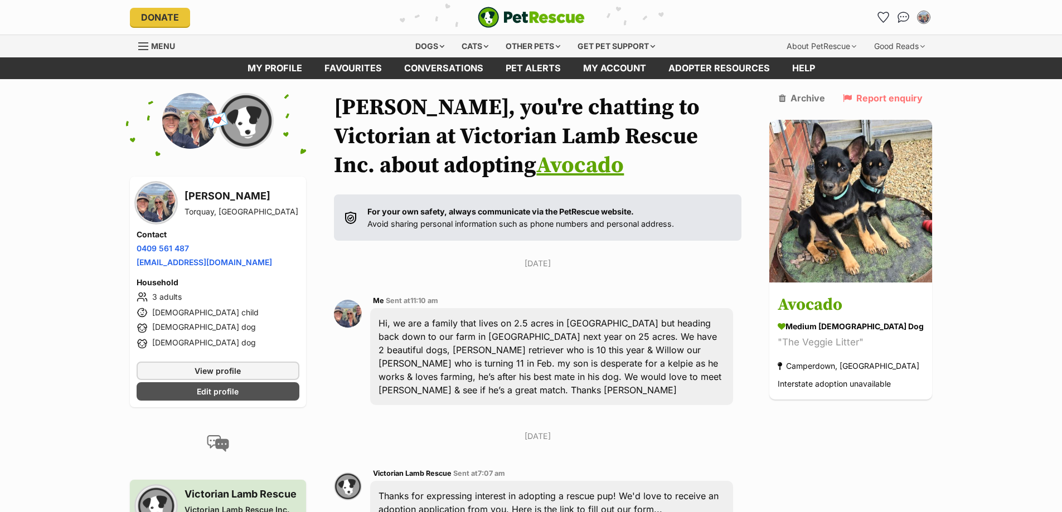 This screenshot has width=1062, height=512. What do you see at coordinates (834, 384) in the screenshot?
I see `span: Interstate adoption unavailable` at bounding box center [834, 384].